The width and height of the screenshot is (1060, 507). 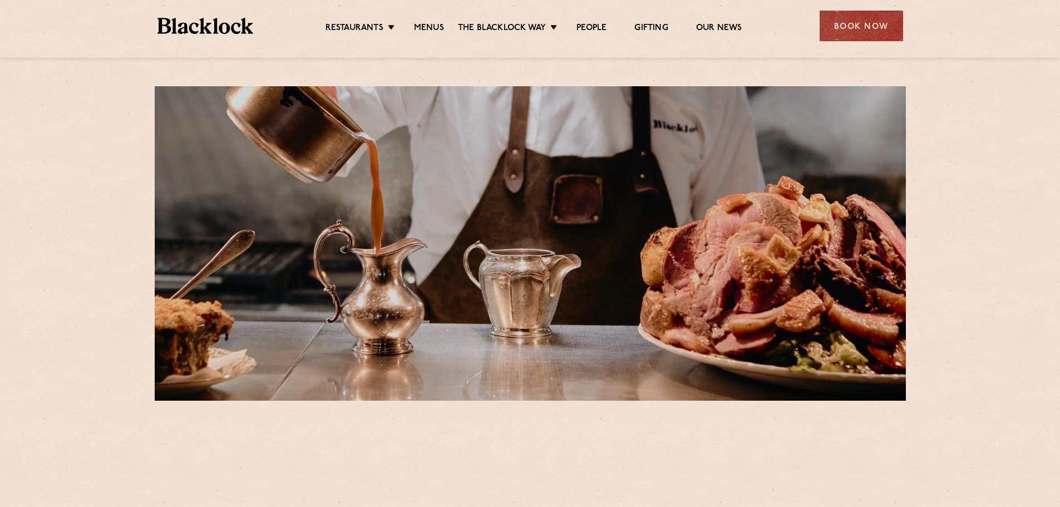 What do you see at coordinates (862, 26) in the screenshot?
I see `div: Book Now` at bounding box center [862, 26].